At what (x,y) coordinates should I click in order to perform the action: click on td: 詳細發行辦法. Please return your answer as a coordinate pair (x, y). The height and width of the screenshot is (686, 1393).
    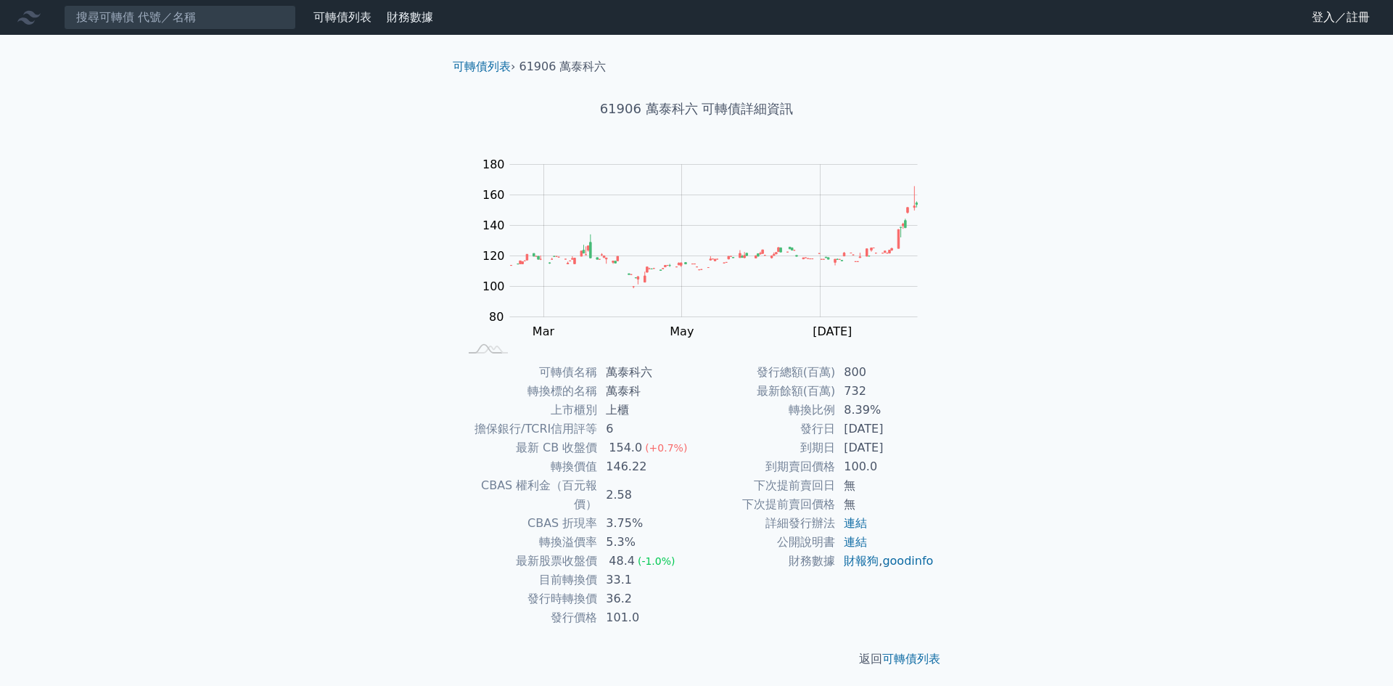
    Looking at the image, I should click on (765, 523).